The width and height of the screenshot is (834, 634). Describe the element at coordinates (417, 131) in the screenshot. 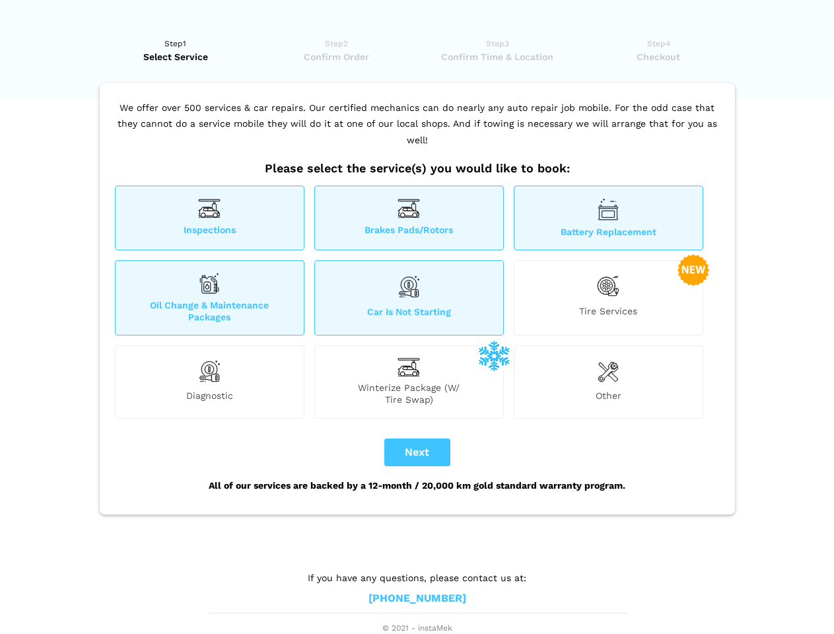

I see `p: We offer over 500 services & car repairs. Our certified mechanics can do nearly any auto repair j...` at that location.